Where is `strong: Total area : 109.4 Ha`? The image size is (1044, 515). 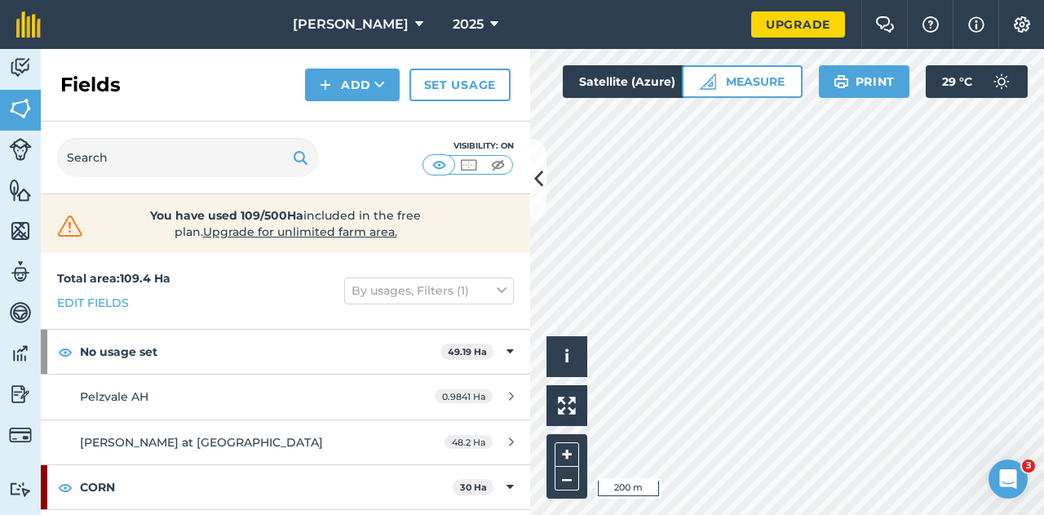
strong: Total area : 109.4 Ha is located at coordinates (113, 278).